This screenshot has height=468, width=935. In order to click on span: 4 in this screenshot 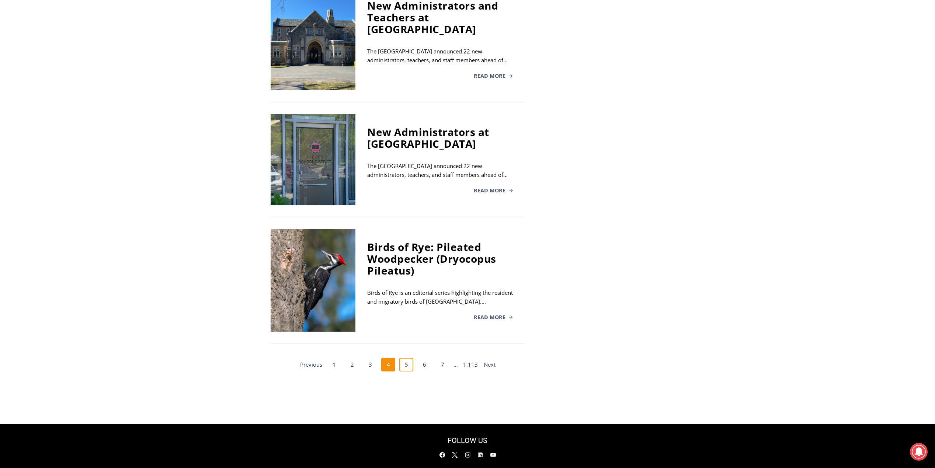, I will do `click(388, 365)`.